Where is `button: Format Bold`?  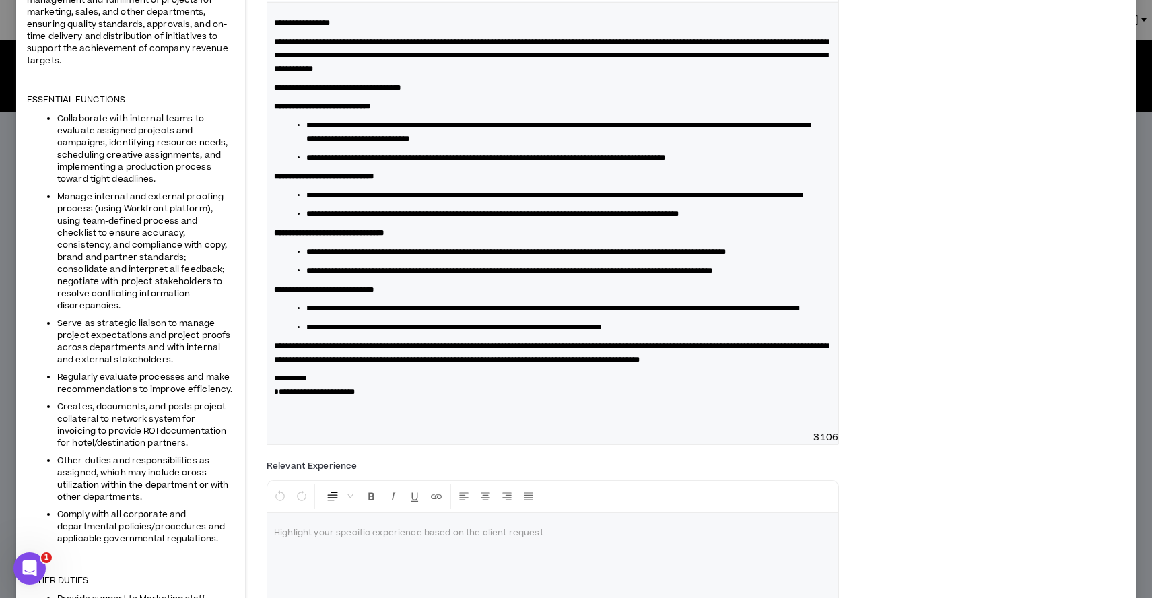 button: Format Bold is located at coordinates (372, 496).